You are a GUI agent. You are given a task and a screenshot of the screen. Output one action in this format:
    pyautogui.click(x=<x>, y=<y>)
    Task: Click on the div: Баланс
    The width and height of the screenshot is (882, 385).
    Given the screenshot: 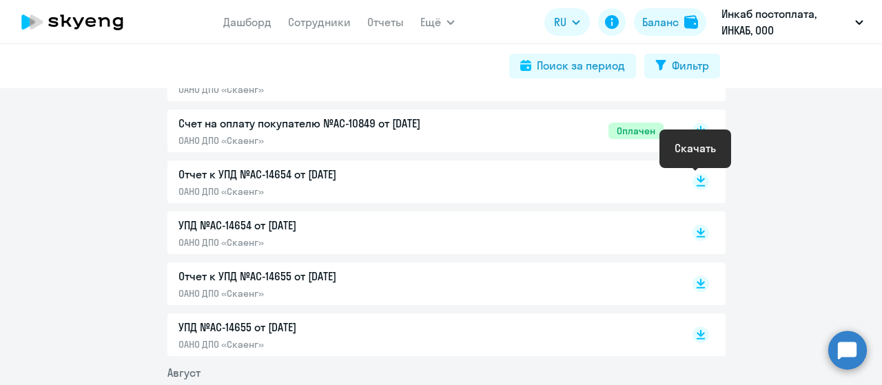 What is the action you would take?
    pyautogui.click(x=660, y=22)
    